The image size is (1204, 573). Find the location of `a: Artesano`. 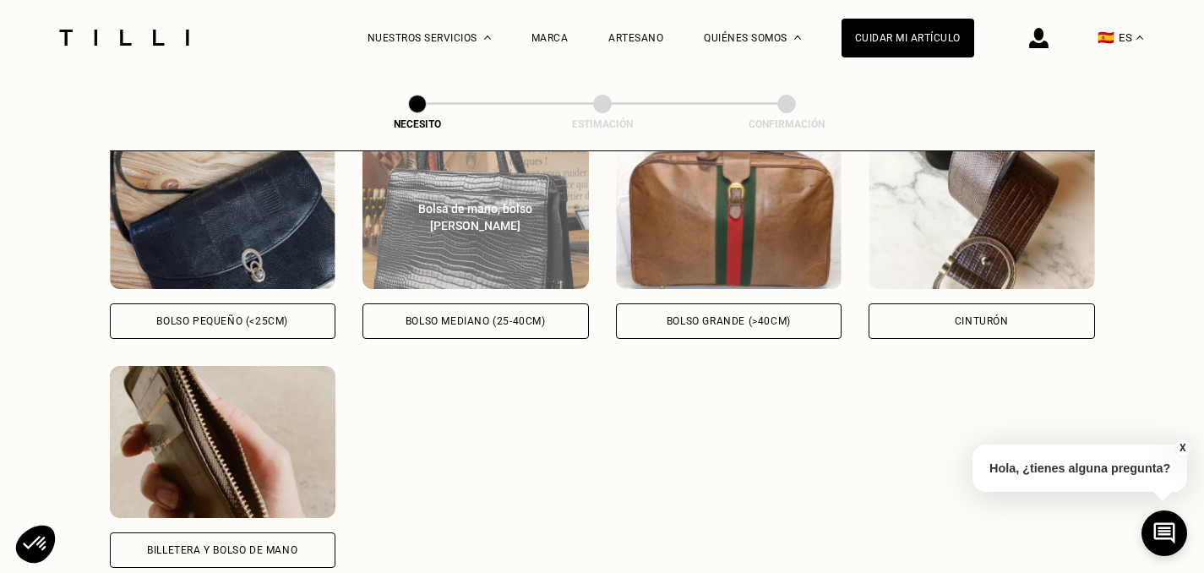

a: Artesano is located at coordinates (636, 38).